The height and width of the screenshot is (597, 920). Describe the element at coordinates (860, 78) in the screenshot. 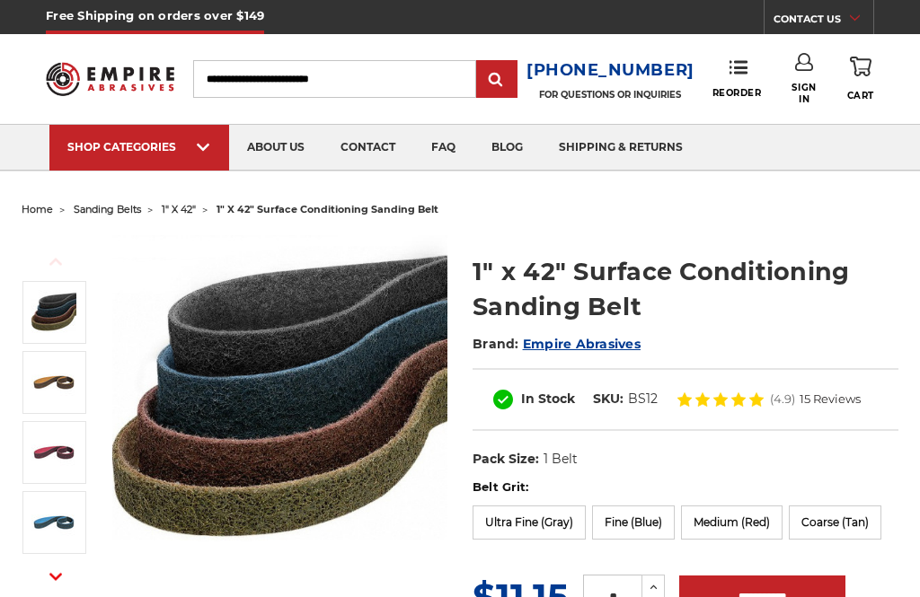

I see `a: Cart` at that location.